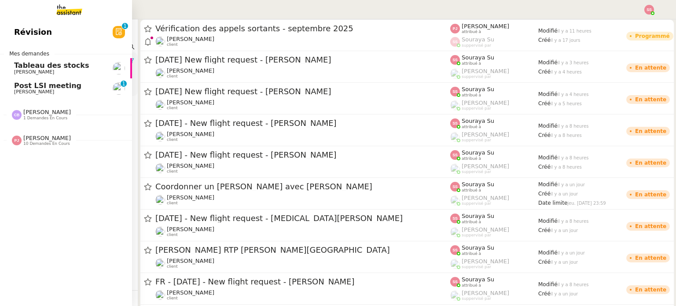 This screenshot has width=676, height=306. Describe the element at coordinates (565, 40) in the screenshot. I see `span: il y a 17 jours` at that location.